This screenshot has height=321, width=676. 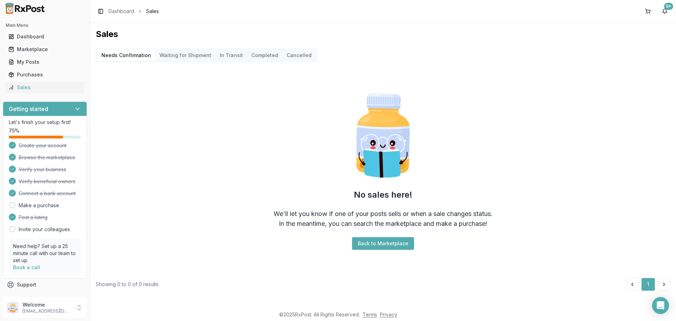 I want to click on p: Need help? Set up a 25 minute call with our team to set up., so click(x=45, y=253).